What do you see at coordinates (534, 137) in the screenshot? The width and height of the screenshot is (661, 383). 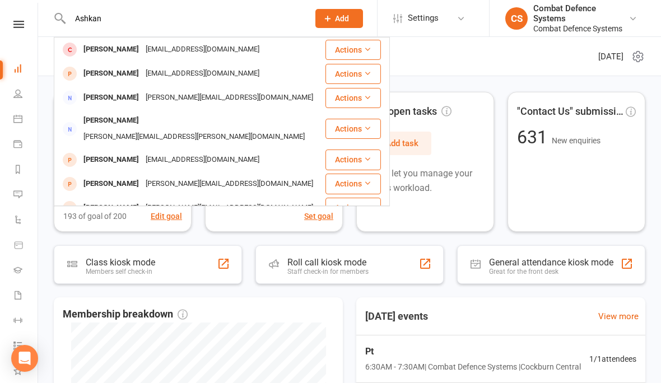 I see `span: 631` at bounding box center [534, 137].